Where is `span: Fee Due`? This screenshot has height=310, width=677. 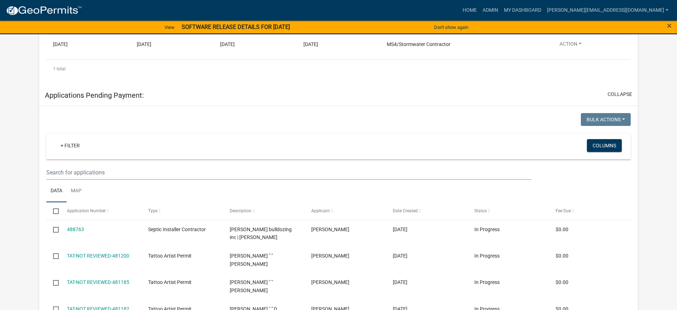
span: Fee Due is located at coordinates (563, 211).